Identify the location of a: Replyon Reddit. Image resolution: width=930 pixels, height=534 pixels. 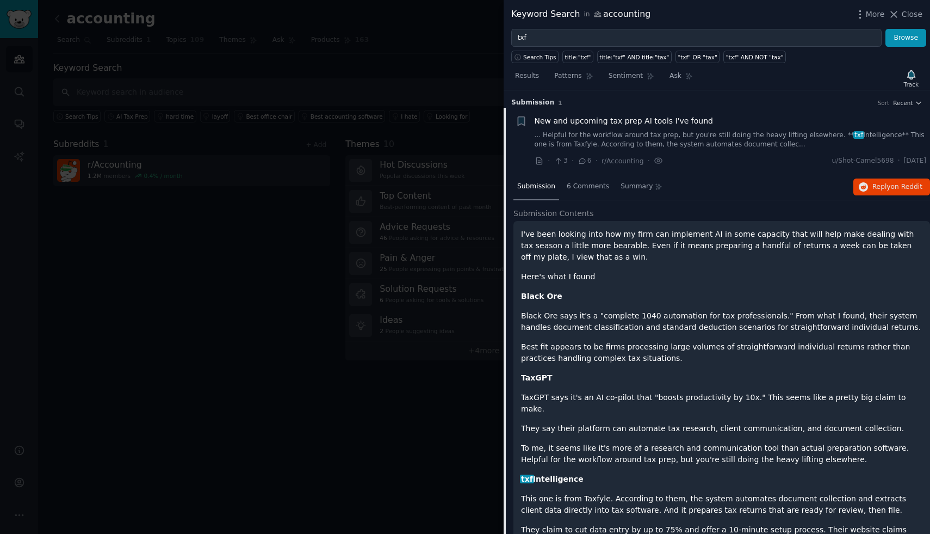
(892, 187).